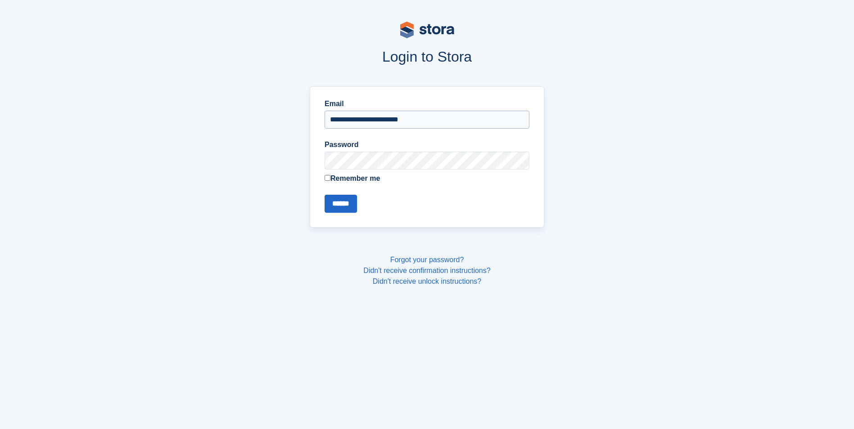 This screenshot has height=429, width=854. I want to click on a: Didn't receive confirmation instructions?, so click(427, 270).